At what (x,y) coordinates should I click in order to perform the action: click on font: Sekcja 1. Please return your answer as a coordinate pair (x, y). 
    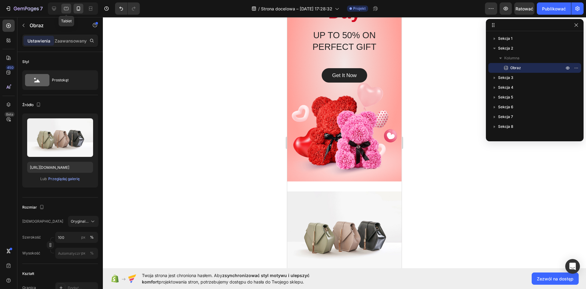
    Looking at the image, I should click on (505, 38).